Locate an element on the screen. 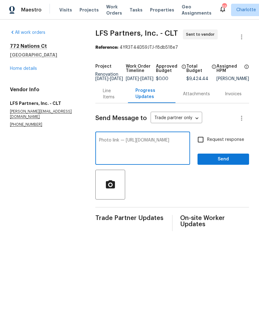 The image size is (259, 332). span: On-site Worker Updates is located at coordinates (215, 221).